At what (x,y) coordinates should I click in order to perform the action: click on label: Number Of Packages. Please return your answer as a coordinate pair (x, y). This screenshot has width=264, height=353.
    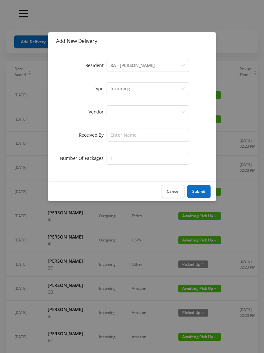
    Looking at the image, I should click on (84, 158).